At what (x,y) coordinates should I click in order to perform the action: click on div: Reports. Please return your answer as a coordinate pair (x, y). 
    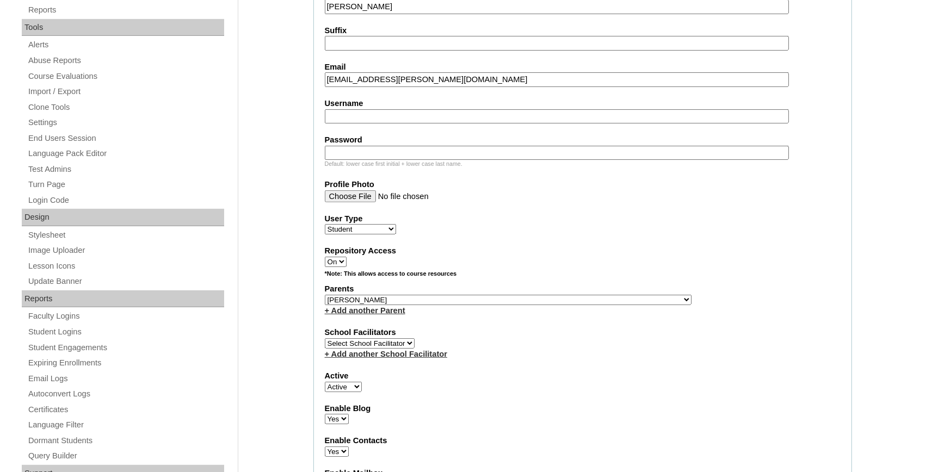
    Looking at the image, I should click on (123, 299).